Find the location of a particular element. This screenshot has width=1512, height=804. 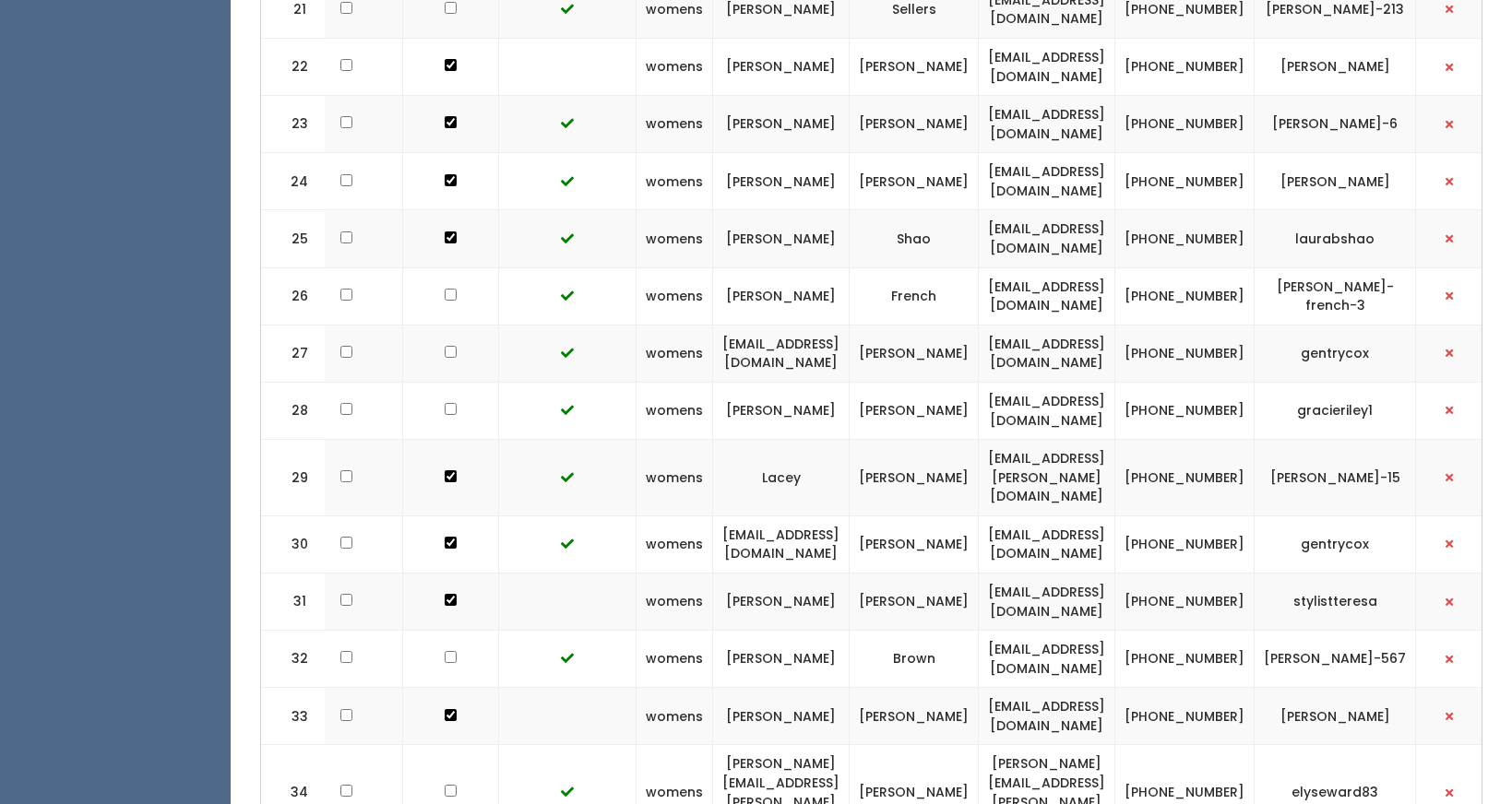

td: Brown is located at coordinates (915, 659).